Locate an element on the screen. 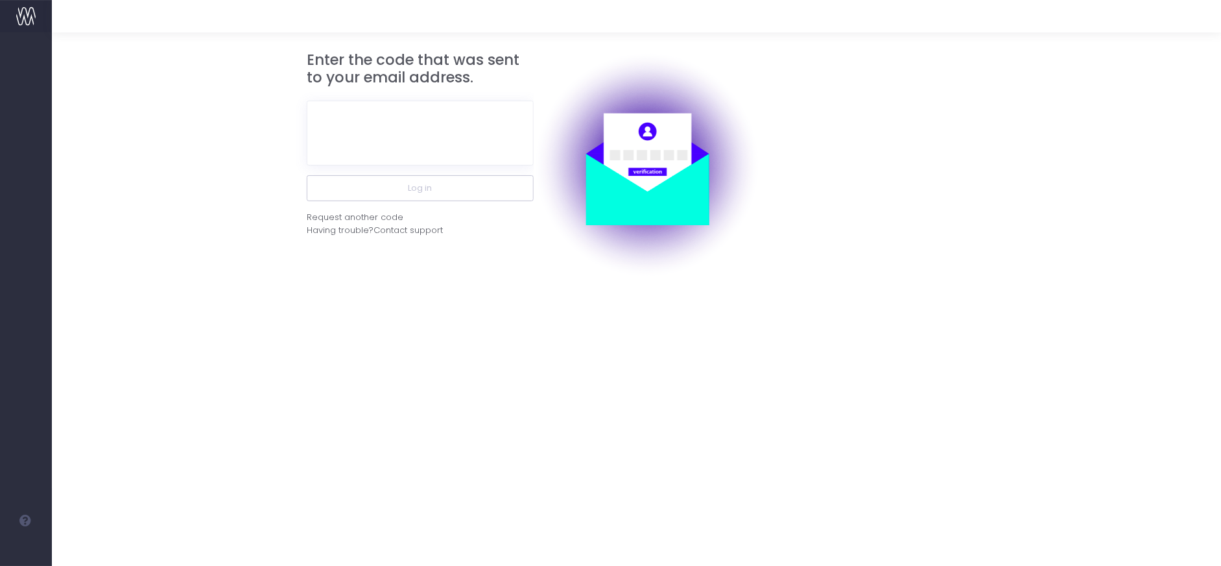 This screenshot has width=1221, height=566. h3: Enter the code that was sent to your email address. is located at coordinates (420, 69).